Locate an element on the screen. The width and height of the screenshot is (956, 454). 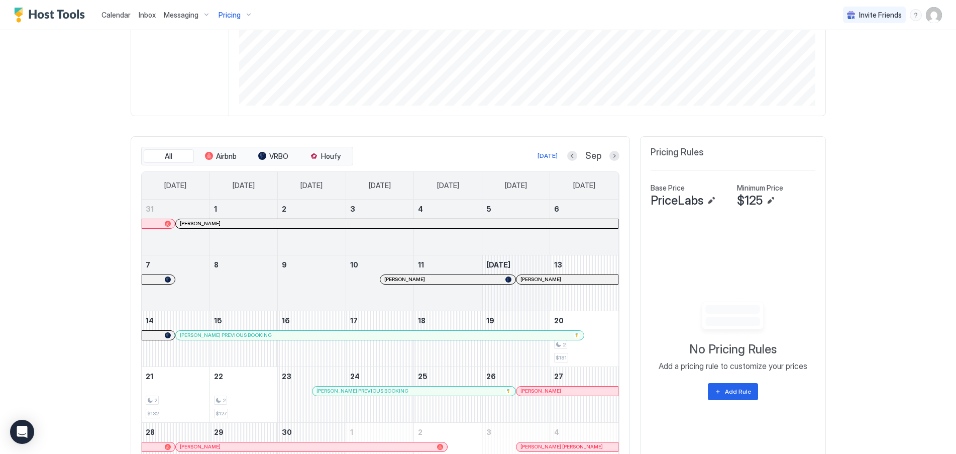
span: 29 is located at coordinates (219, 432).